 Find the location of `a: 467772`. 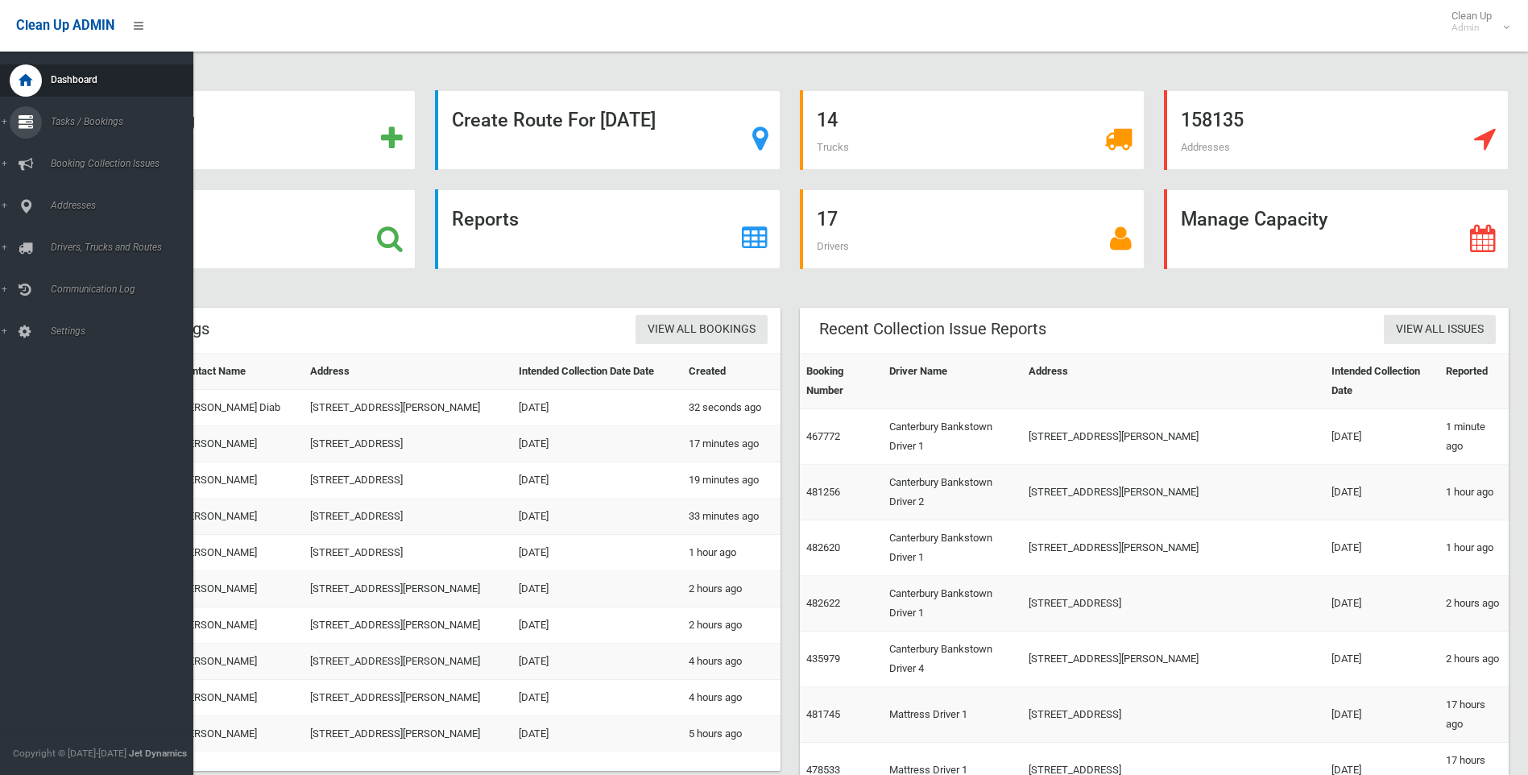

a: 467772 is located at coordinates (823, 436).